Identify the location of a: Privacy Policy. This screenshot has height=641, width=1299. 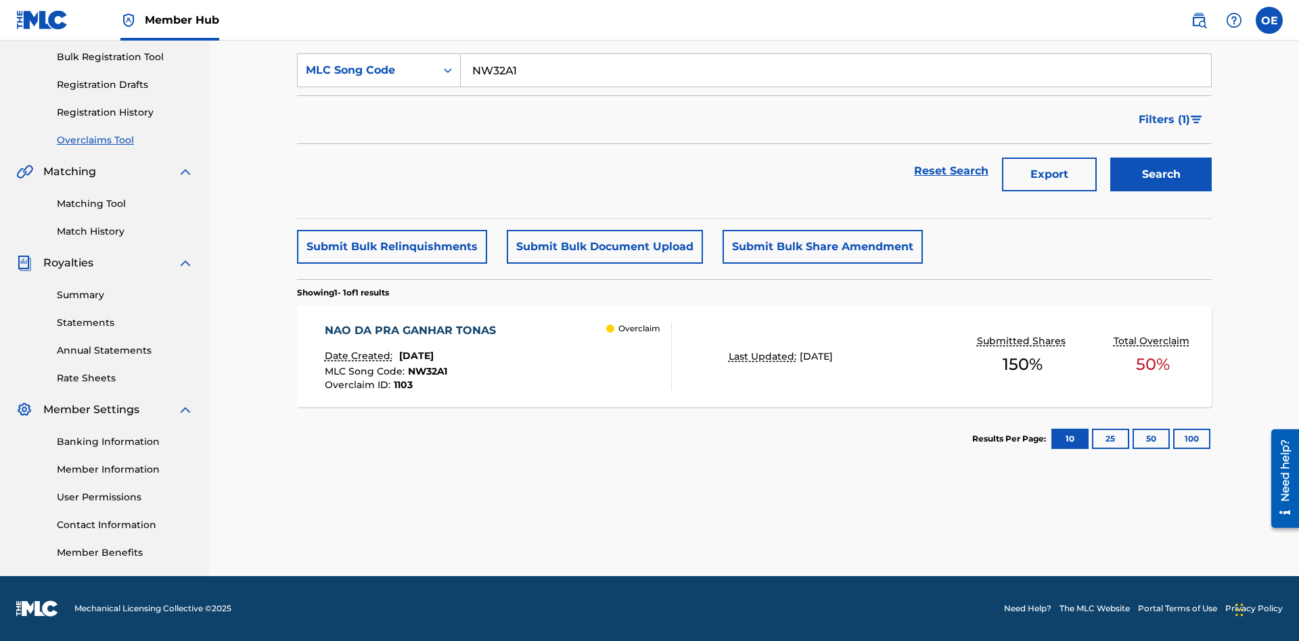
(1253, 609).